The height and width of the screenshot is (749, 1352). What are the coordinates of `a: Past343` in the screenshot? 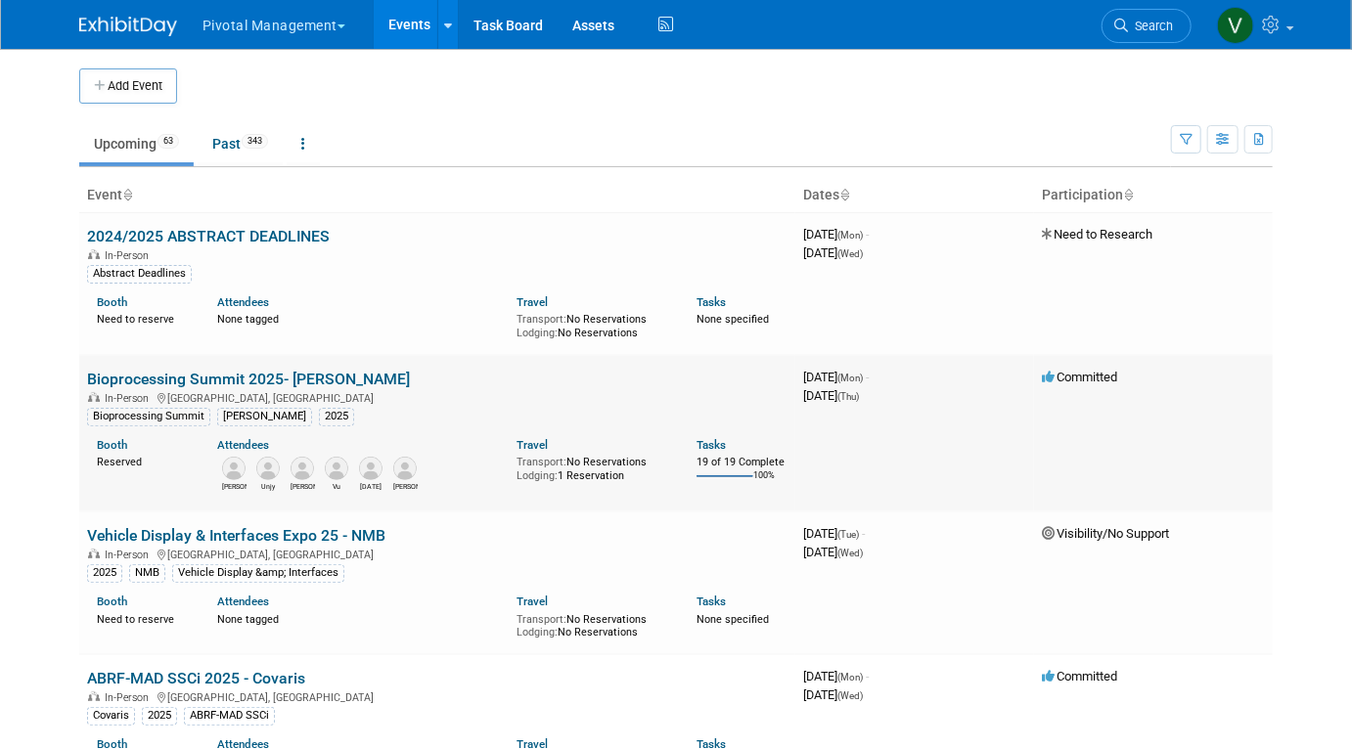 It's located at (240, 144).